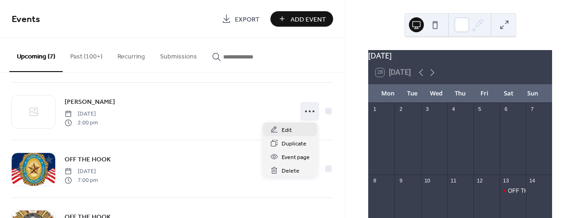 This screenshot has width=575, height=218. What do you see at coordinates (290, 171) in the screenshot?
I see `span: Delete` at bounding box center [290, 171].